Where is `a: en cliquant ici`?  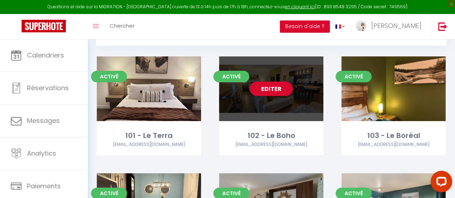
a: en cliquant ici is located at coordinates (300, 6).